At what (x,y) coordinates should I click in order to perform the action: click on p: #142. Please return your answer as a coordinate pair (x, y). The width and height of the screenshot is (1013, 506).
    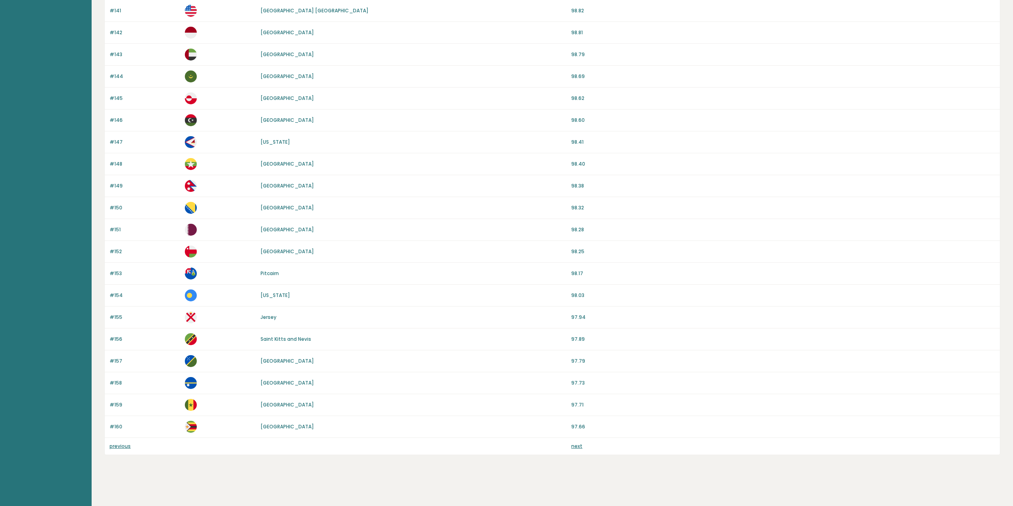
    Looking at the image, I should click on (145, 33).